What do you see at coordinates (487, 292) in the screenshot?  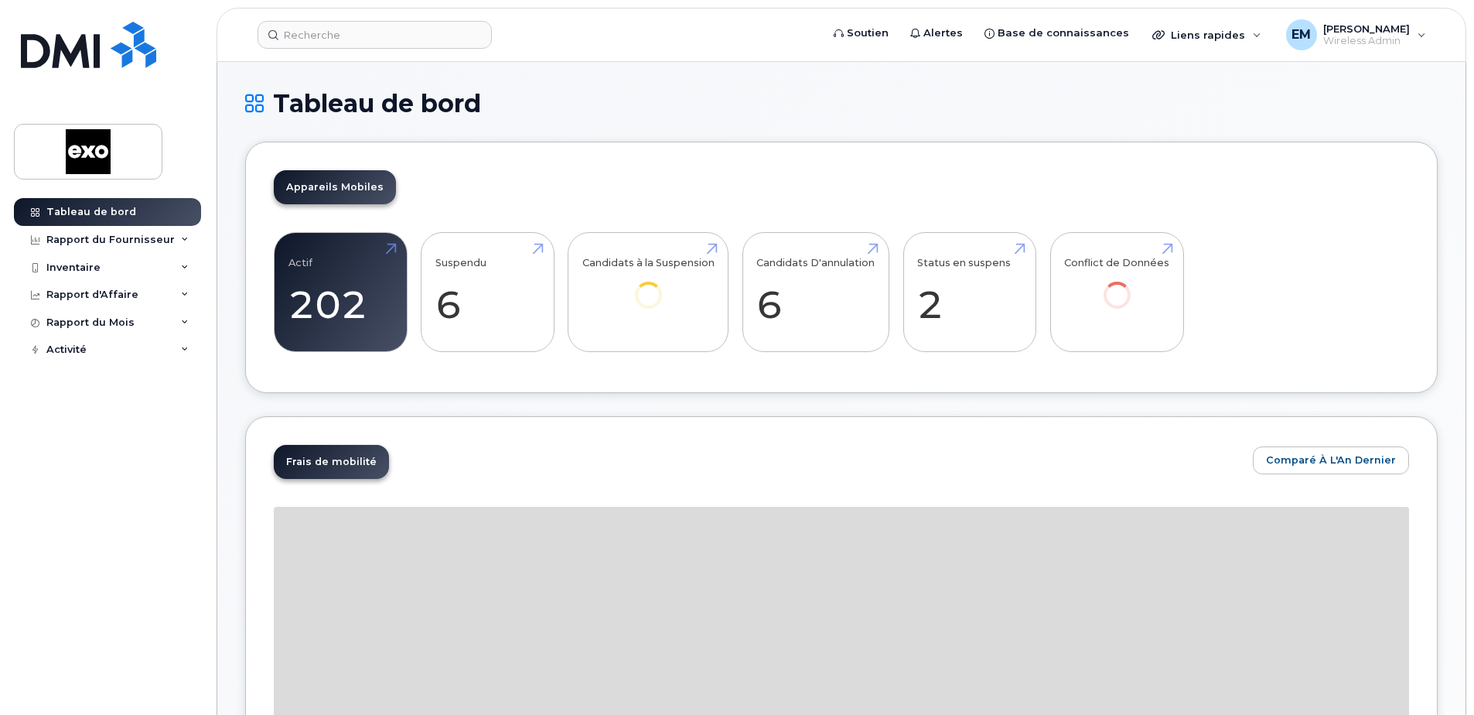 I see `a: Suspendu 6` at bounding box center [487, 292].